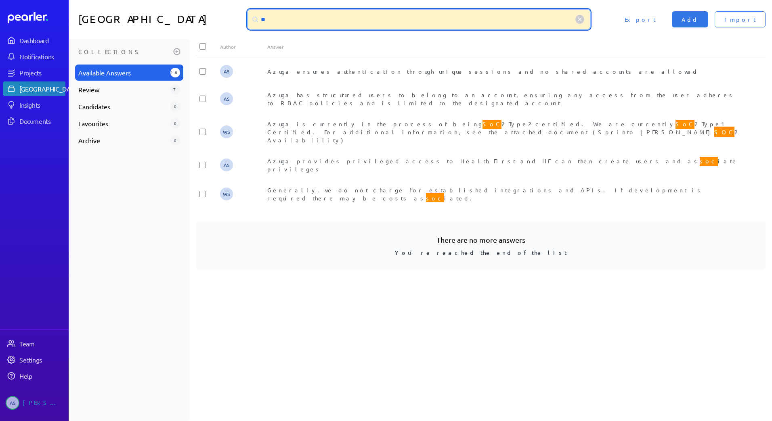  Describe the element at coordinates (34, 105) in the screenshot. I see `a: Insights` at that location.